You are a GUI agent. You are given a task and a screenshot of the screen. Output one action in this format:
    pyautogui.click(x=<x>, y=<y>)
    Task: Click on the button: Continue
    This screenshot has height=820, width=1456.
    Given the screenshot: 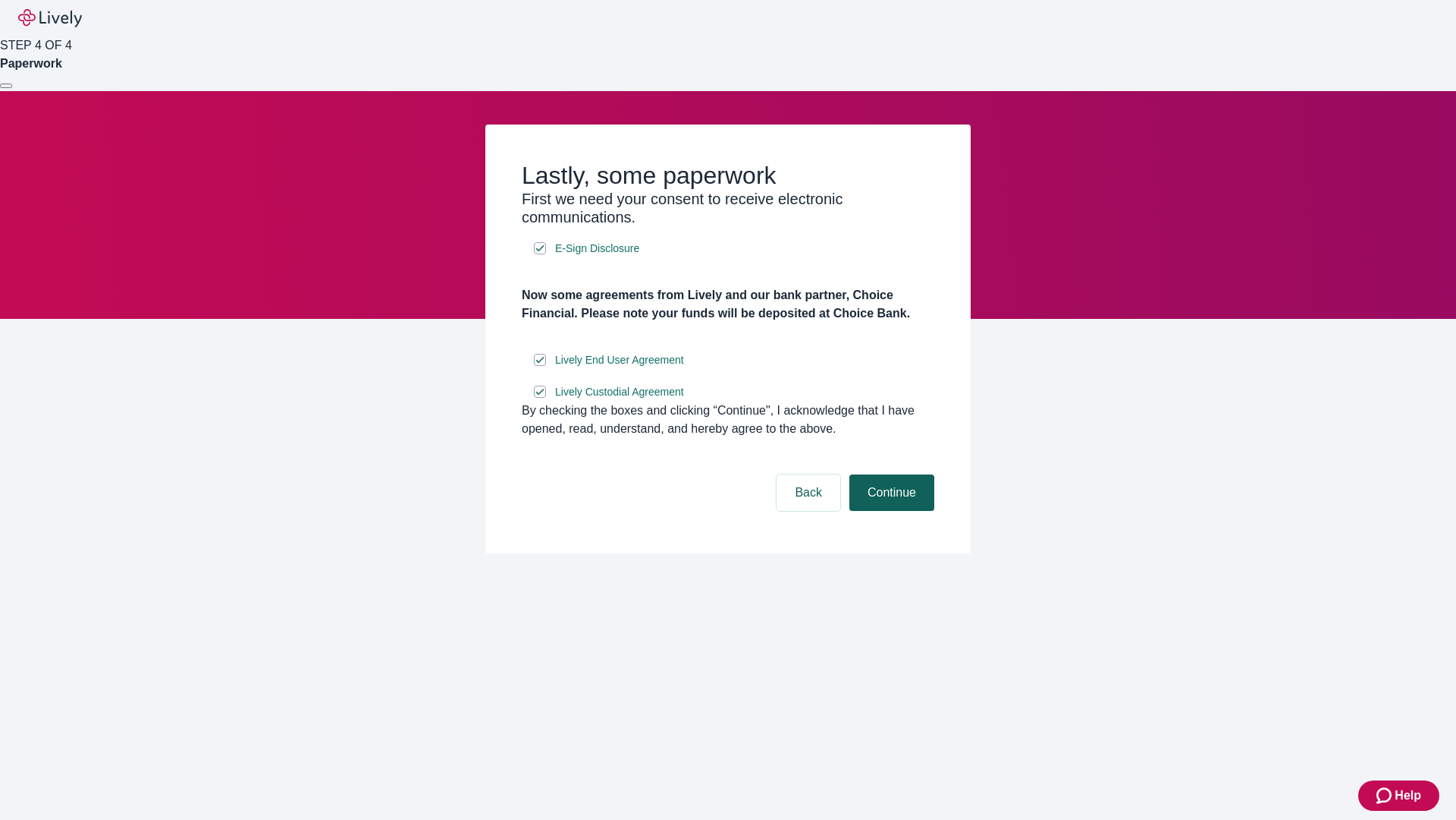 What is the action you would take?
    pyautogui.click(x=892, y=493)
    